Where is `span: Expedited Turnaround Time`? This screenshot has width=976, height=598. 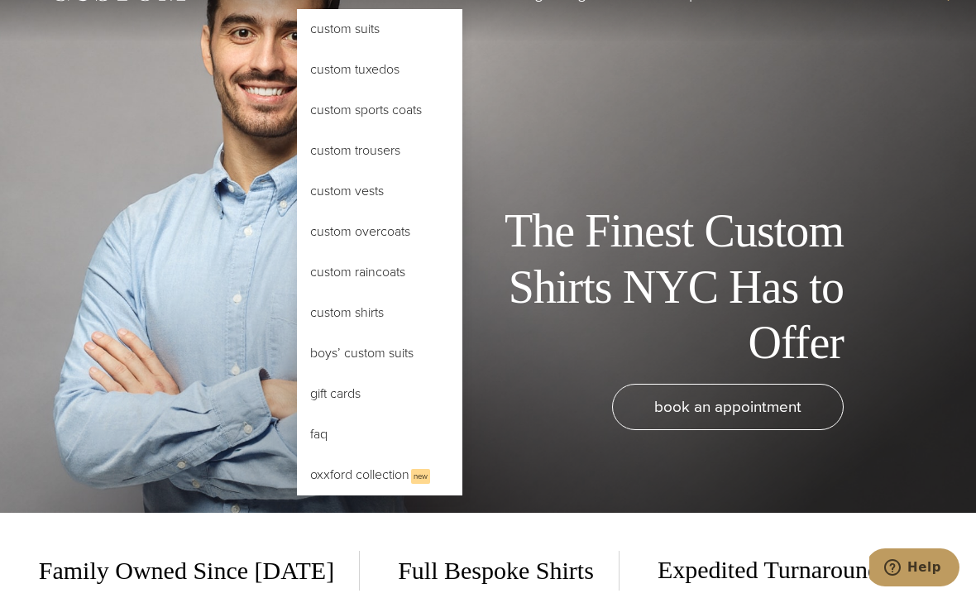
span: Expedited Turnaround Time is located at coordinates (785, 570).